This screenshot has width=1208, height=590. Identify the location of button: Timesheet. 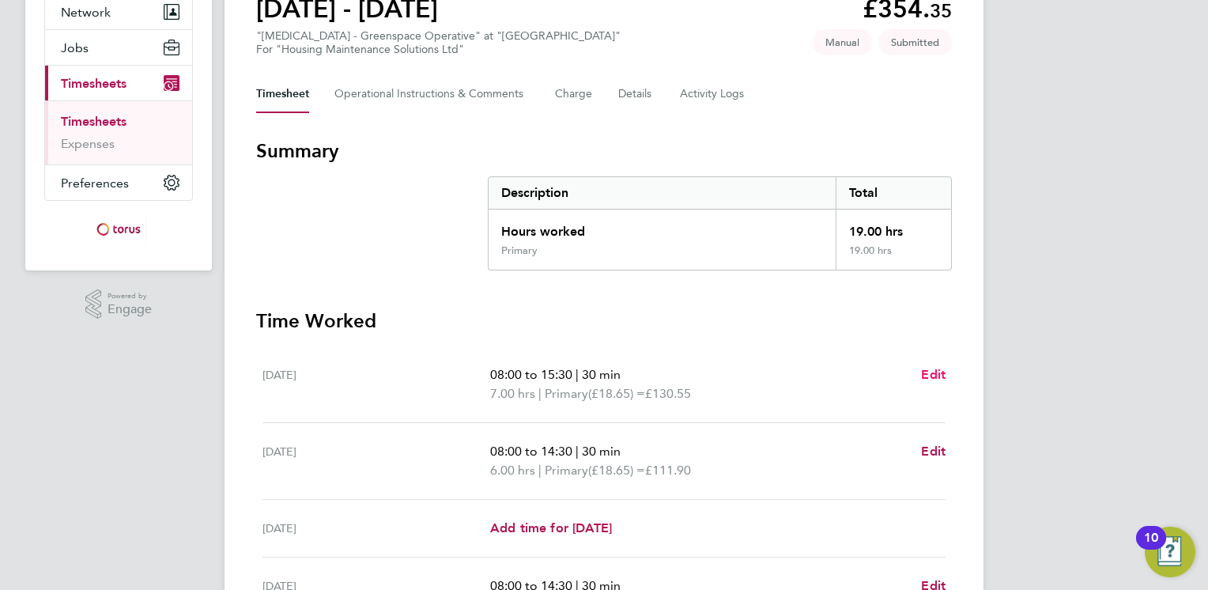
(282, 94).